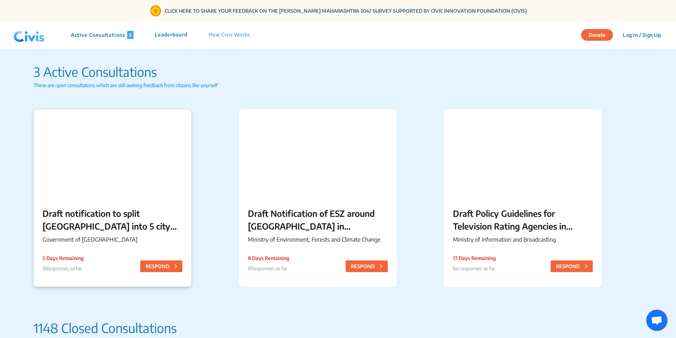 The width and height of the screenshot is (676, 338). Describe the element at coordinates (474, 258) in the screenshot. I see `p: 17 Days Remaining` at that location.